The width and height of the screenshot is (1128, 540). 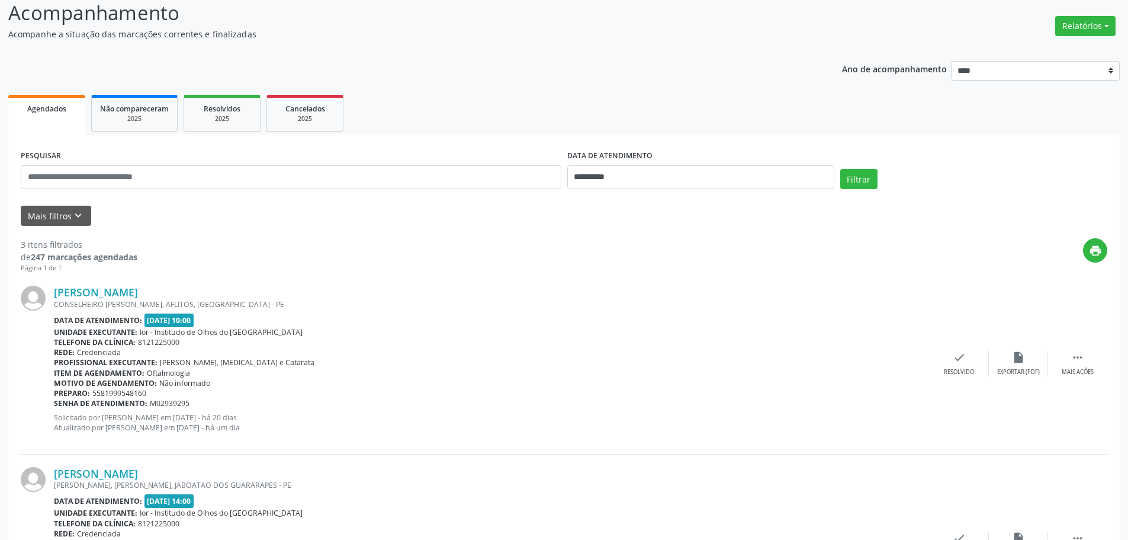 What do you see at coordinates (1019, 357) in the screenshot?
I see `i: insert_drive_file` at bounding box center [1019, 357].